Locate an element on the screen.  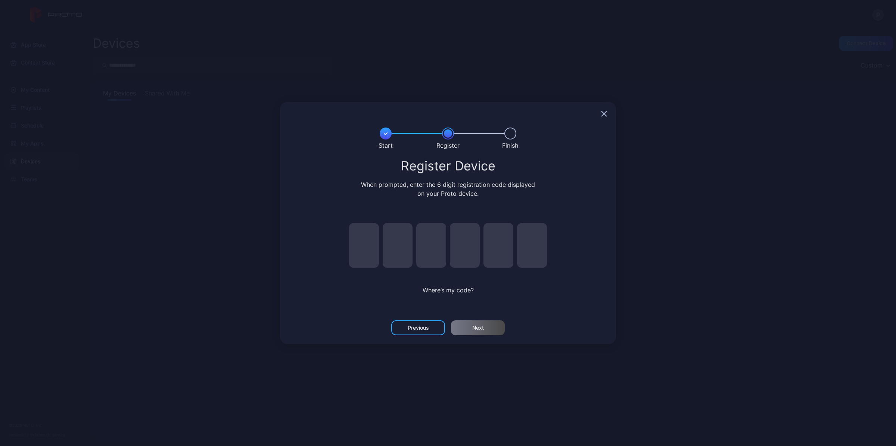
div: When prompted, enter the 6 digit registration code displayed on your Proto device. is located at coordinates (448, 189).